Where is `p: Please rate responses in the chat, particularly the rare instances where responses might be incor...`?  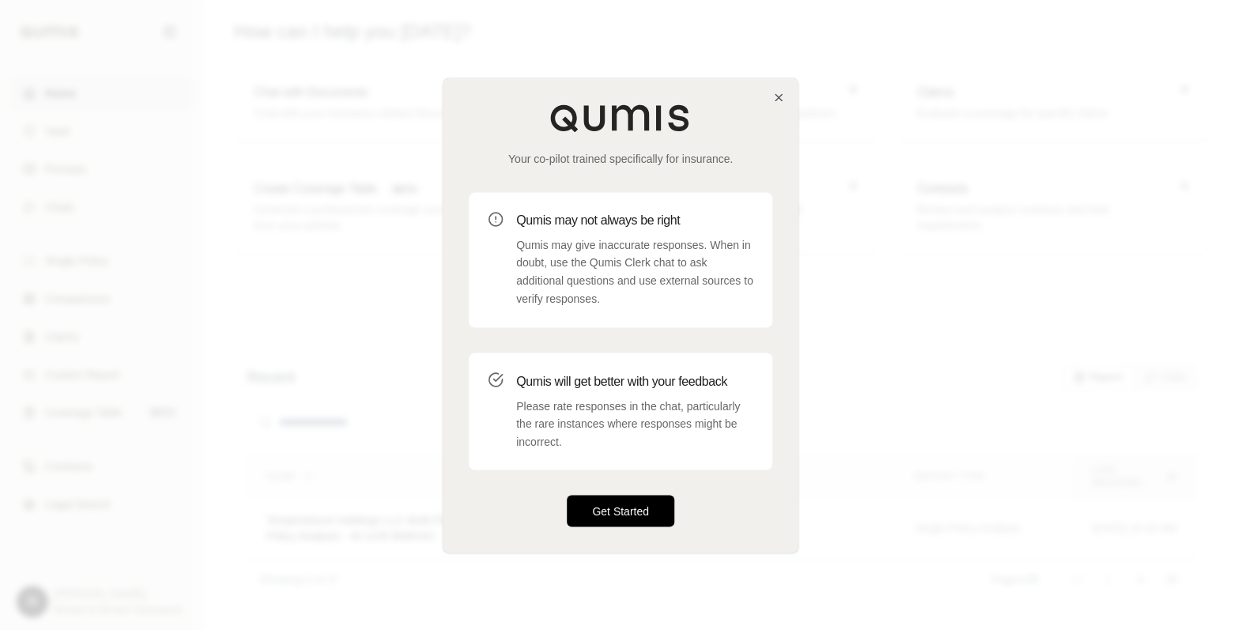 p: Please rate responses in the chat, particularly the rare instances where responses might be incor... is located at coordinates (635, 424).